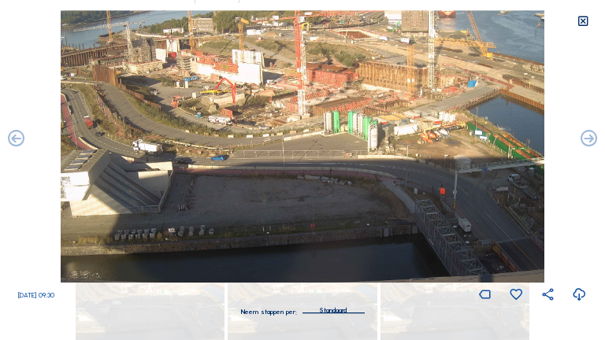 This screenshot has width=605, height=340. What do you see at coordinates (16, 139) in the screenshot?
I see `i: Forward` at bounding box center [16, 139].